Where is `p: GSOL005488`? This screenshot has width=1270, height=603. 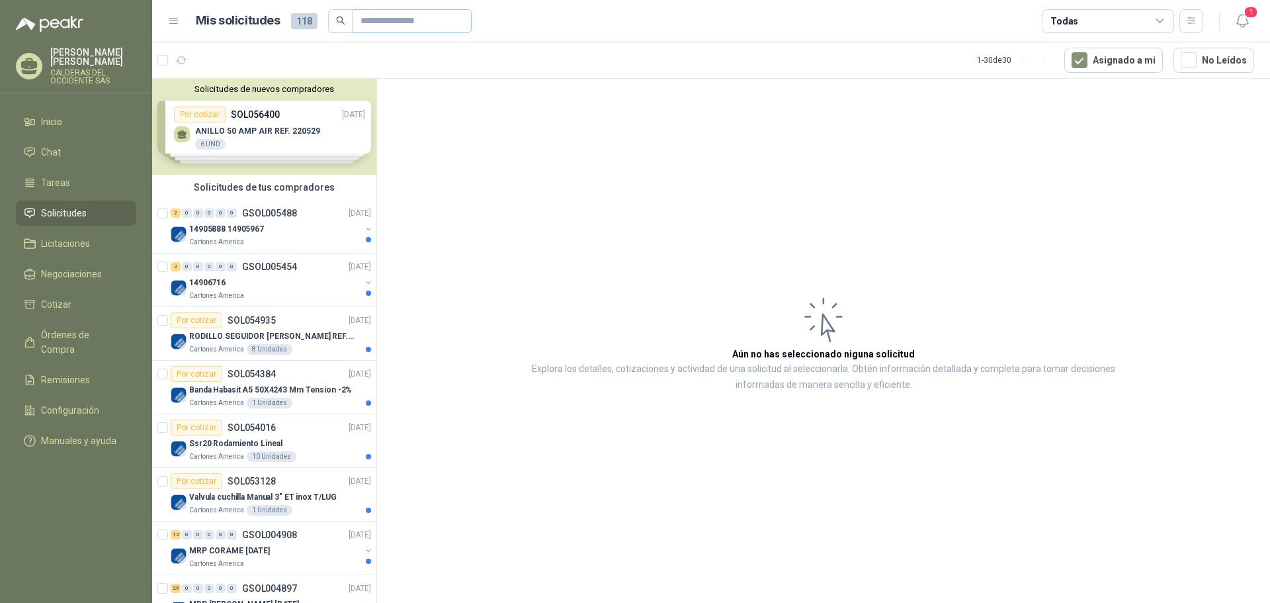 p: GSOL005488 is located at coordinates (269, 213).